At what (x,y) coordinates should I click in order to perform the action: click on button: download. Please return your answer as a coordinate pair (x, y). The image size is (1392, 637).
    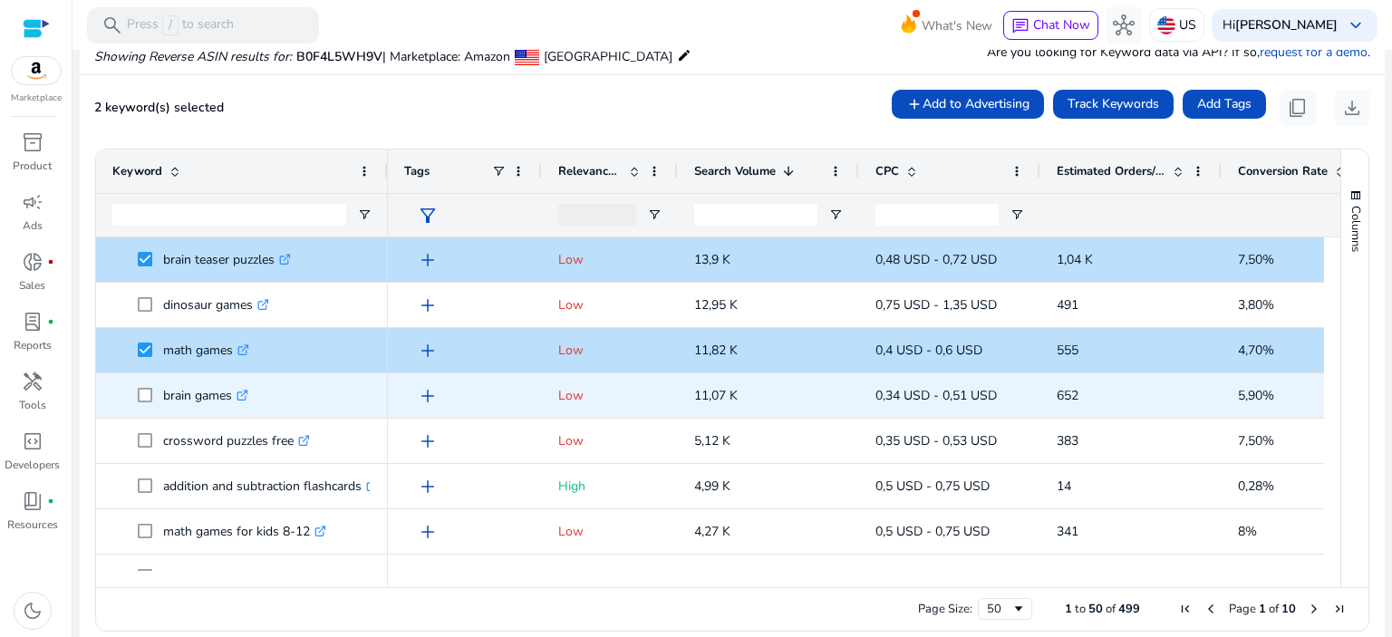
    Looking at the image, I should click on (1352, 108).